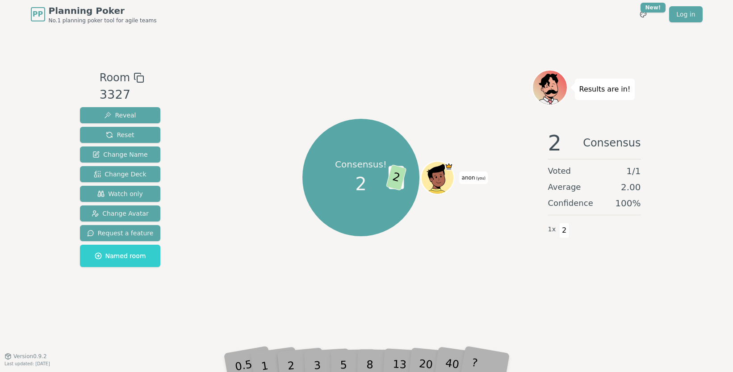 The image size is (733, 372). What do you see at coordinates (120, 174) in the screenshot?
I see `span: Change Deck` at bounding box center [120, 174].